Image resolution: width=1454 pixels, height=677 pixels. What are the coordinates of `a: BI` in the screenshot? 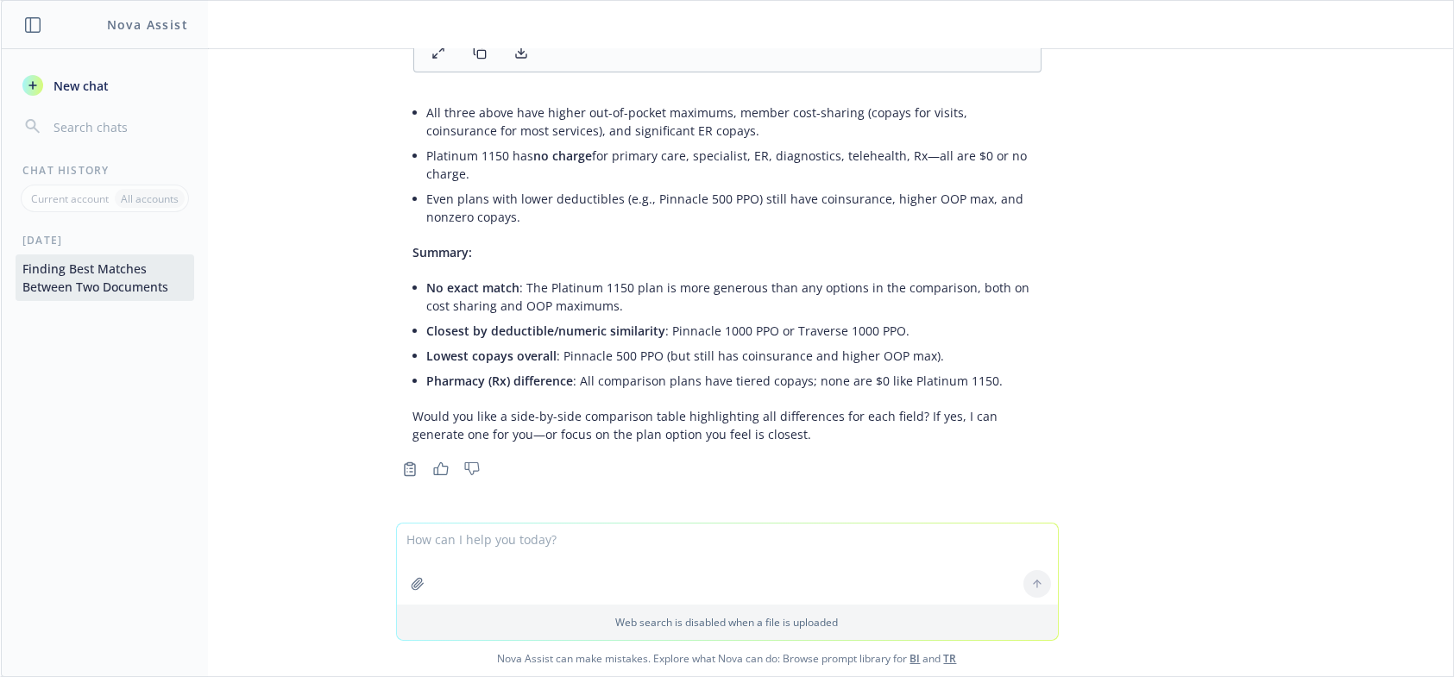 It's located at (915, 658).